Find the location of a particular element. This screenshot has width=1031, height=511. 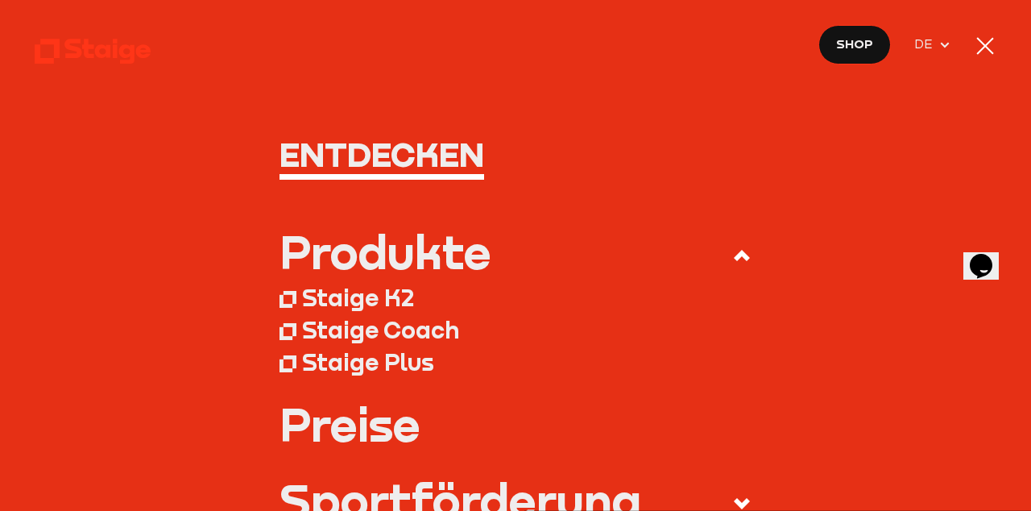

div: Staige K2 is located at coordinates (358, 298).